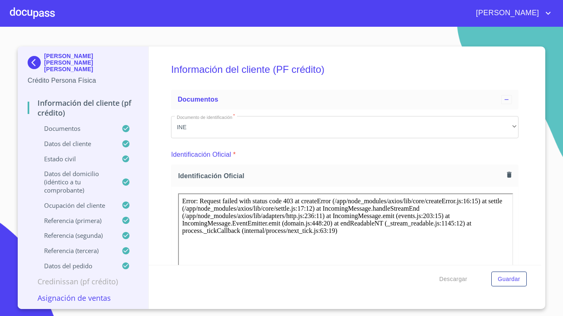 This screenshot has width=563, height=316. Describe the element at coordinates (75, 251) in the screenshot. I see `p: Referencia (tercera)` at that location.